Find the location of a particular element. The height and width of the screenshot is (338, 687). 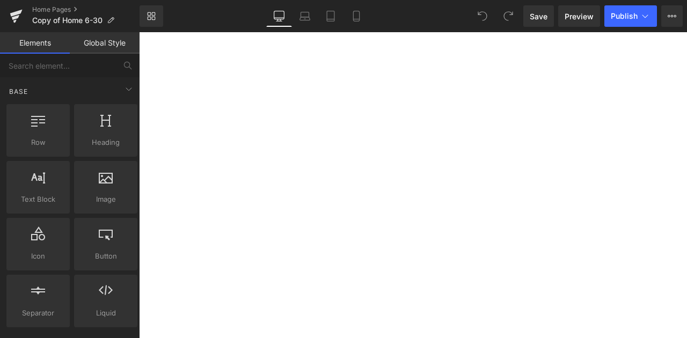

a: Laptop is located at coordinates (305, 16).